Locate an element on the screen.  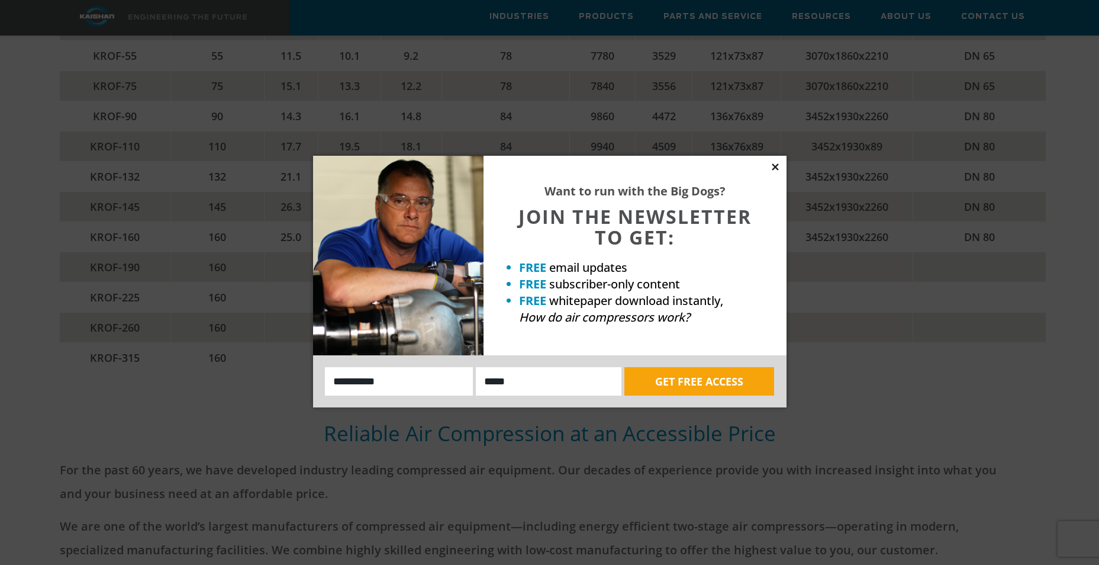
input: Name: is located at coordinates (399, 381).